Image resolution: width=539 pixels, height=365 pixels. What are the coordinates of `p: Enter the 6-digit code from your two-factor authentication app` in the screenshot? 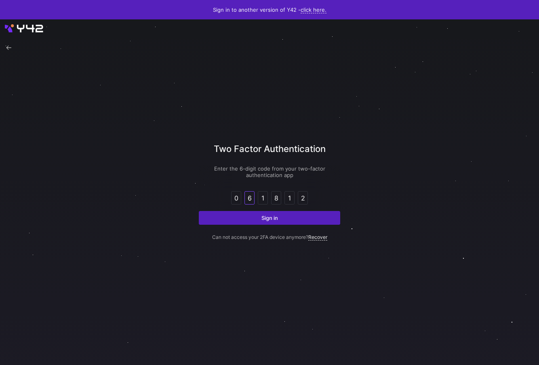 It's located at (269, 172).